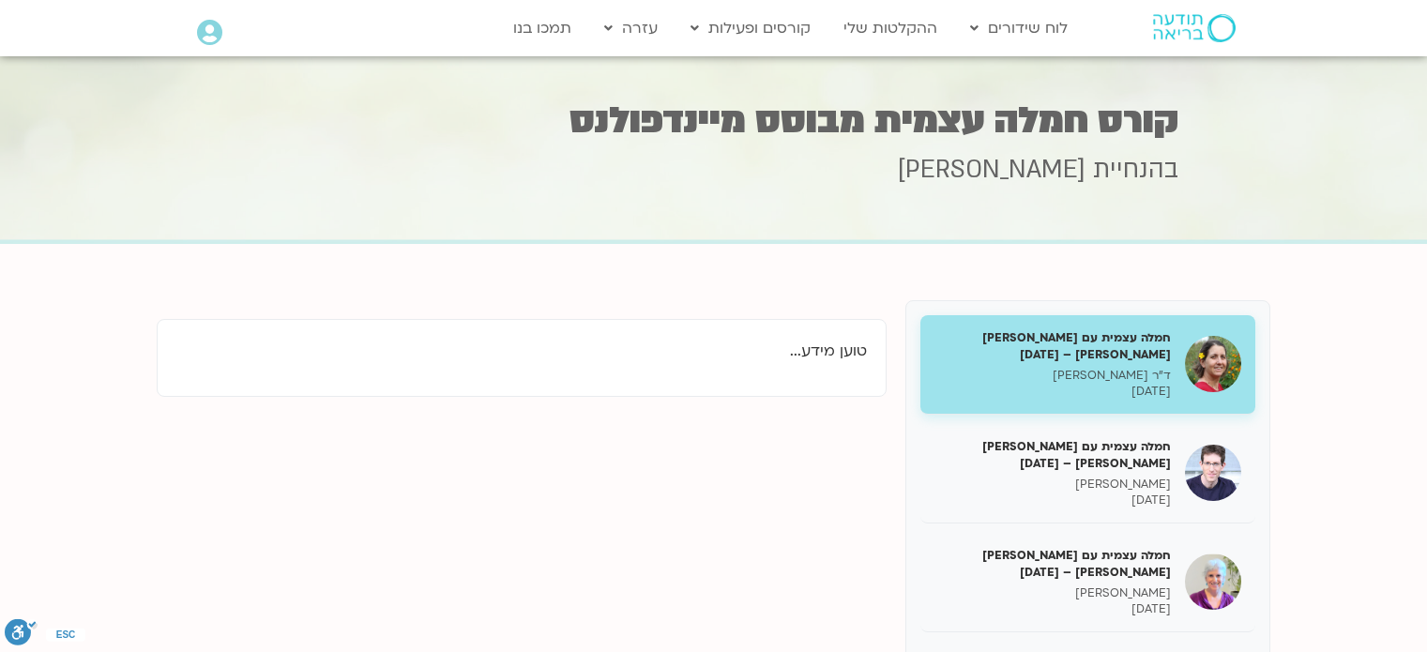 Image resolution: width=1427 pixels, height=652 pixels. What do you see at coordinates (1194, 28) in the screenshot?
I see `img: תודעה בריאה` at bounding box center [1194, 28].